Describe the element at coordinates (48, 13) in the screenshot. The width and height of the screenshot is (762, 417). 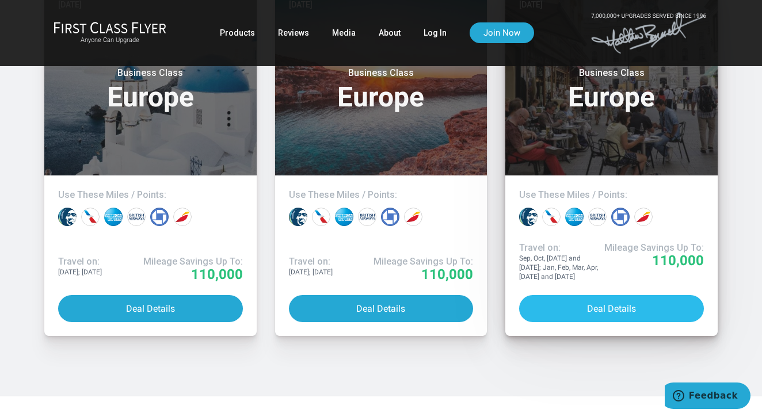
I see `span: Feedback` at that location.